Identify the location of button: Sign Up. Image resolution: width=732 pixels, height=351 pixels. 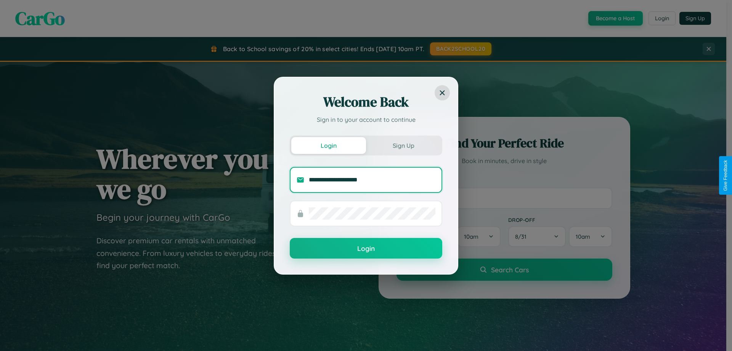
(404, 145).